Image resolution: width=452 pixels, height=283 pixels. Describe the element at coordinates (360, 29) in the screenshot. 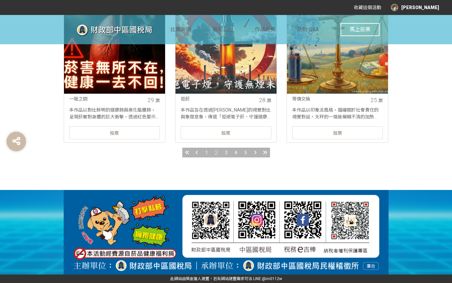

I see `span: 馬上投票` at that location.